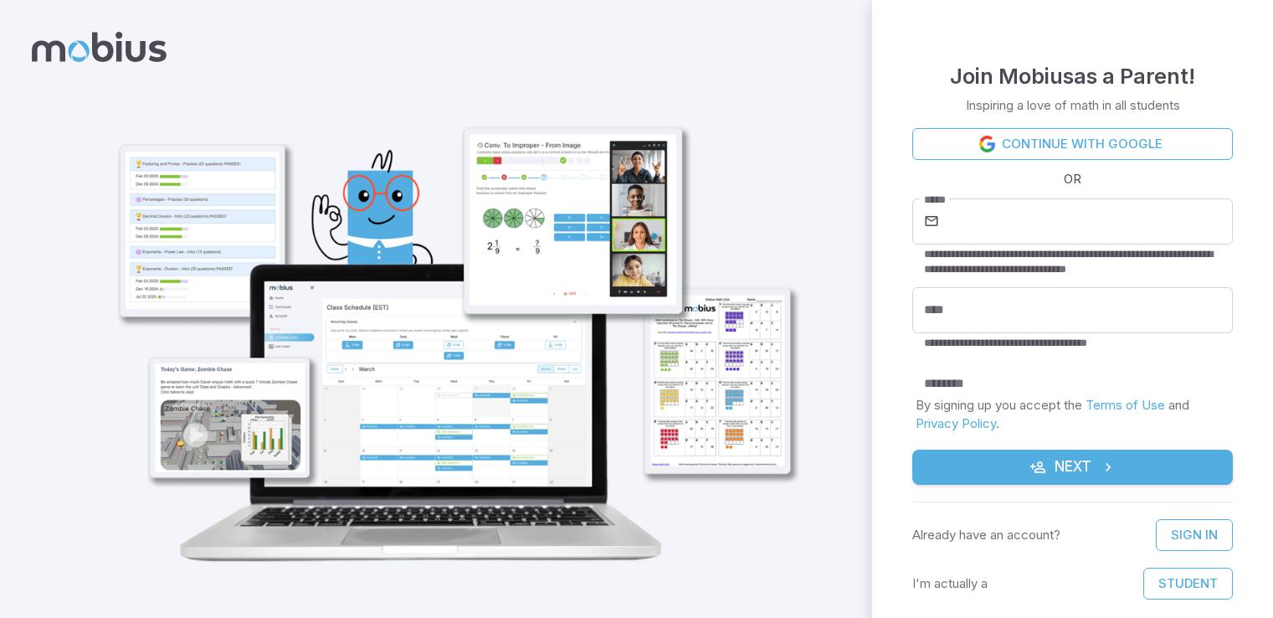 The width and height of the screenshot is (1273, 618). What do you see at coordinates (1073, 105) in the screenshot?
I see `p: Inspiring a love of math in all students` at bounding box center [1073, 105].